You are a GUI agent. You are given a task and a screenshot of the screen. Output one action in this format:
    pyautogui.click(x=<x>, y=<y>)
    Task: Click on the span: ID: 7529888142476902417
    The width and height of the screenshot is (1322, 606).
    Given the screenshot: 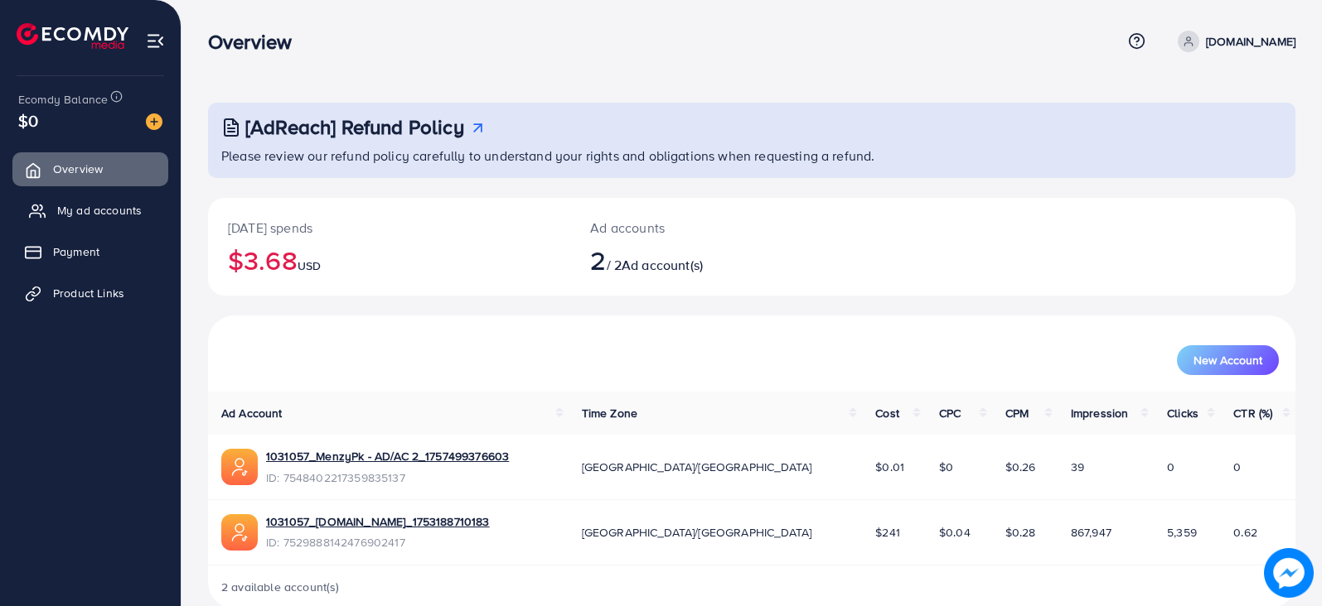 What is the action you would take?
    pyautogui.click(x=378, y=543)
    